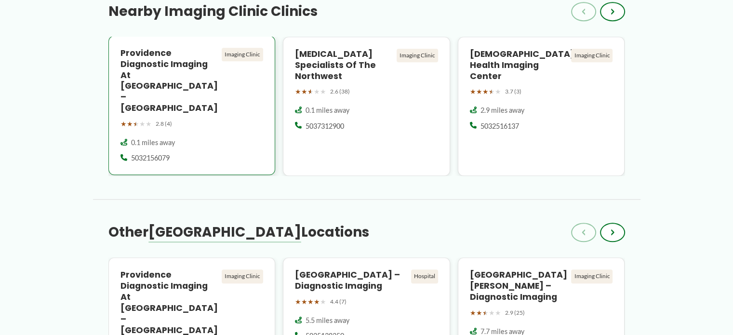 This screenshot has height=335, width=733. I want to click on h3: Other Locations, so click(238, 232).